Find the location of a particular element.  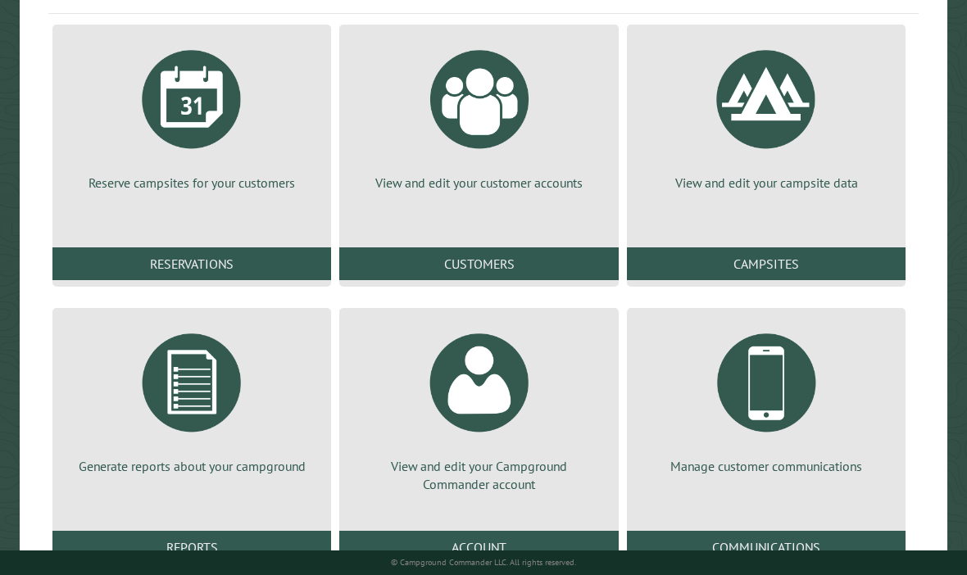

a: Reserve campsites for your customers is located at coordinates (192, 115).